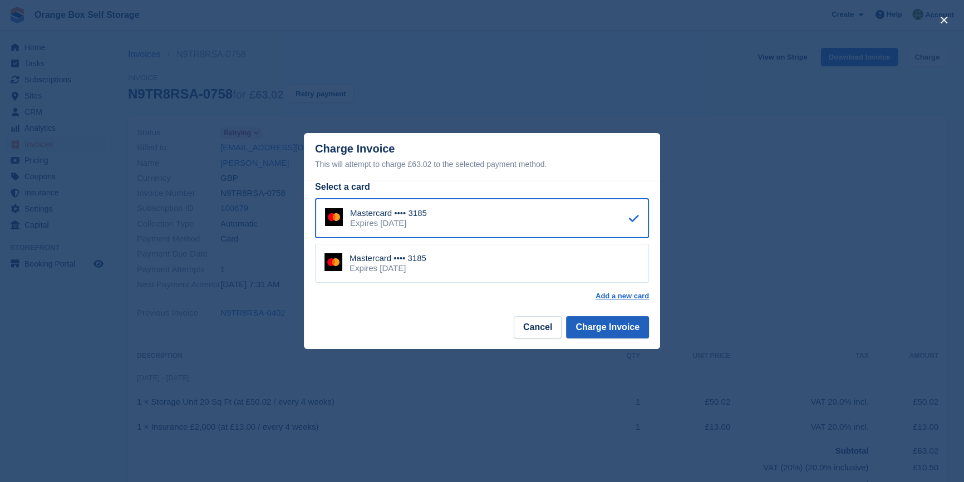  Describe the element at coordinates (538, 327) in the screenshot. I see `button: Cancel` at that location.